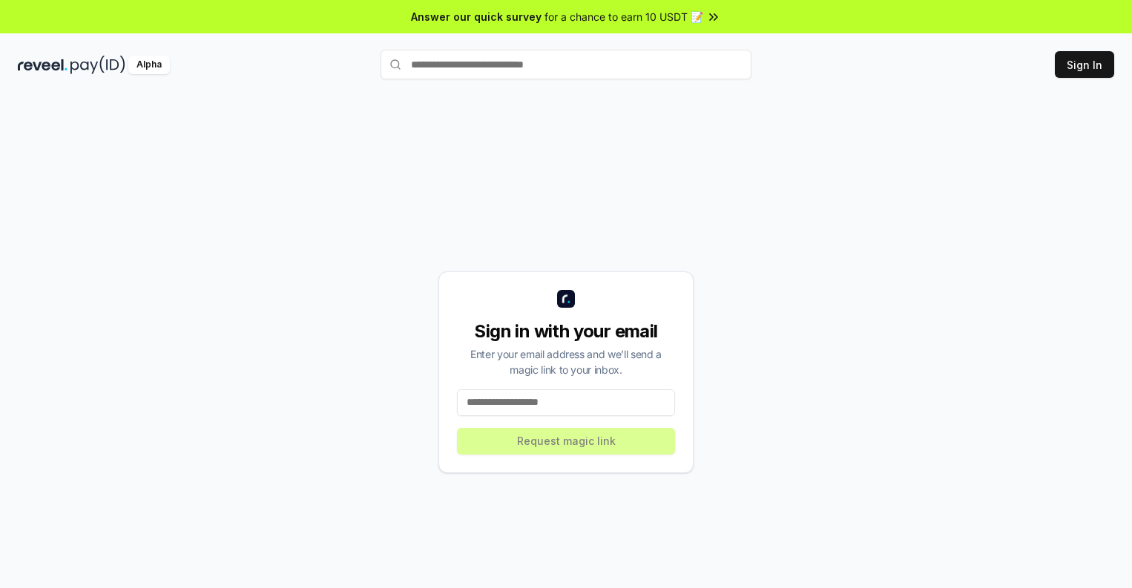  Describe the element at coordinates (624, 16) in the screenshot. I see `span: for a chance to earn 10 USDT 📝` at that location.